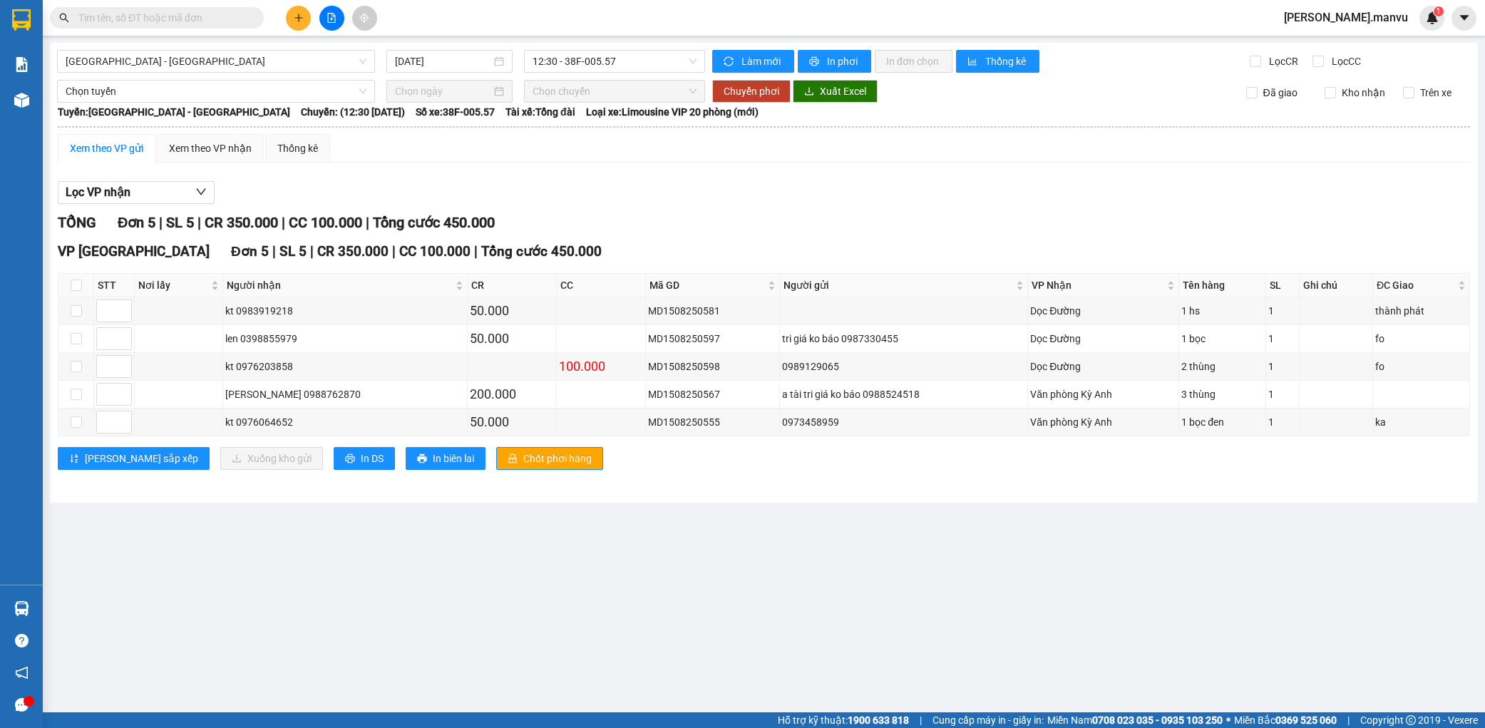 The image size is (1485, 728). I want to click on img: logo-vxr, so click(21, 20).